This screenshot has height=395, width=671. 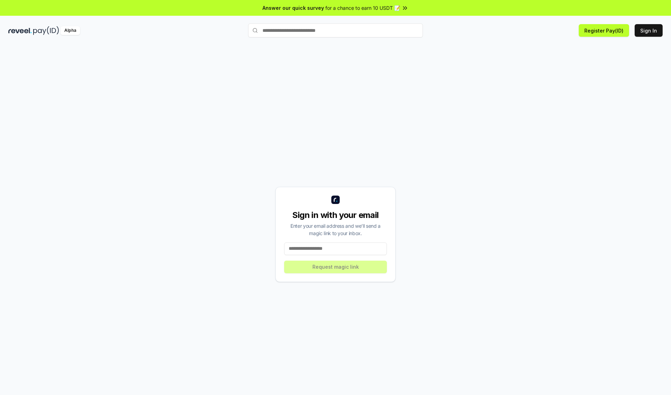 What do you see at coordinates (335, 200) in the screenshot?
I see `img: logo_small` at bounding box center [335, 200].